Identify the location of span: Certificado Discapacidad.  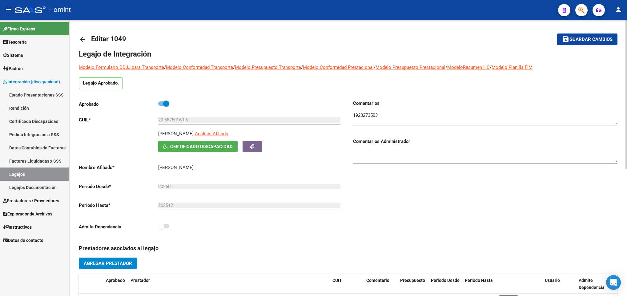
(201, 147).